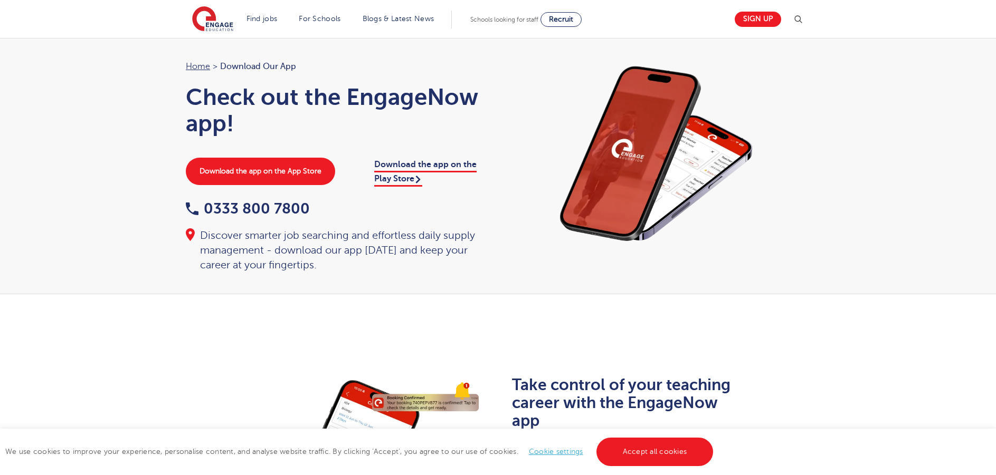 The width and height of the screenshot is (996, 475). Describe the element at coordinates (258, 66) in the screenshot. I see `span: Download our app` at that location.